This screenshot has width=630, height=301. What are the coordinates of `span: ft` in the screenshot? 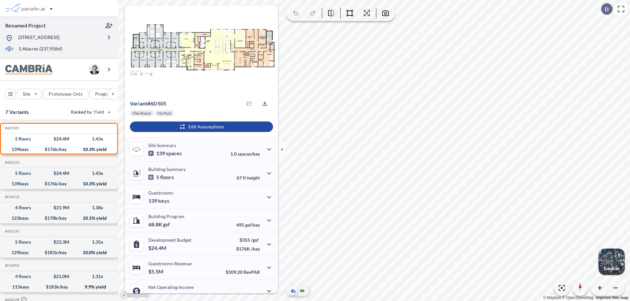 It's located at (244, 178).